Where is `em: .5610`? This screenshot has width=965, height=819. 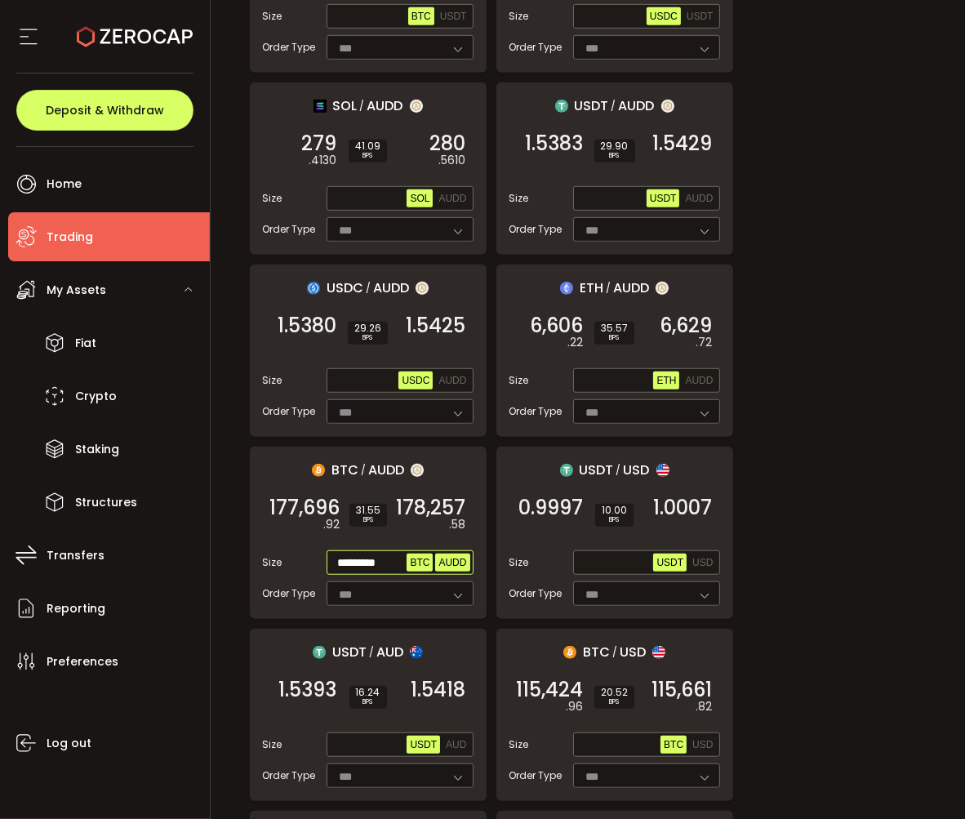
em: .5610 is located at coordinates (452, 160).